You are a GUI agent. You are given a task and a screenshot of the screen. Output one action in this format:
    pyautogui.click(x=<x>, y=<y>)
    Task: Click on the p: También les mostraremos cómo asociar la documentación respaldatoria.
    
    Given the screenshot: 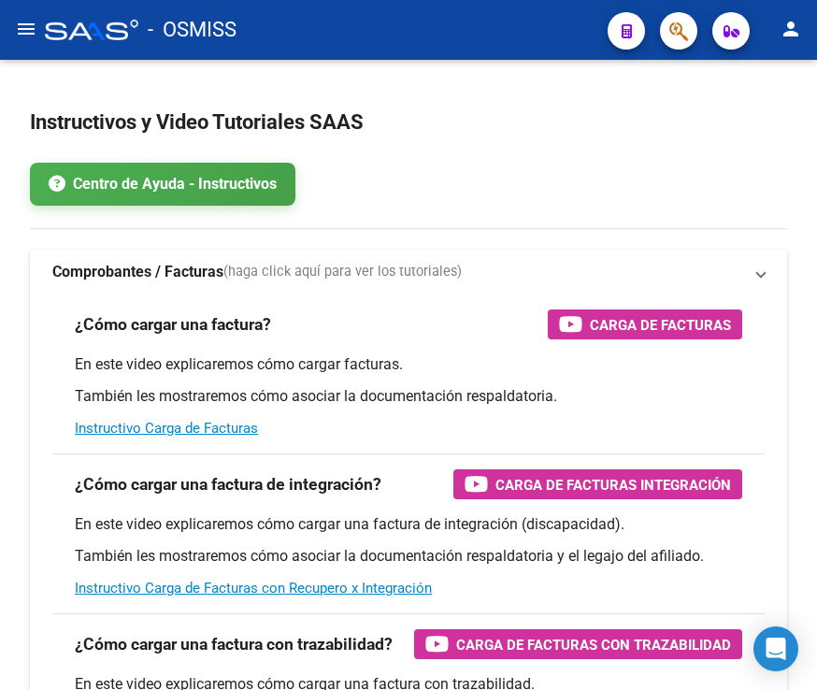 What is the action you would take?
    pyautogui.click(x=408, y=396)
    